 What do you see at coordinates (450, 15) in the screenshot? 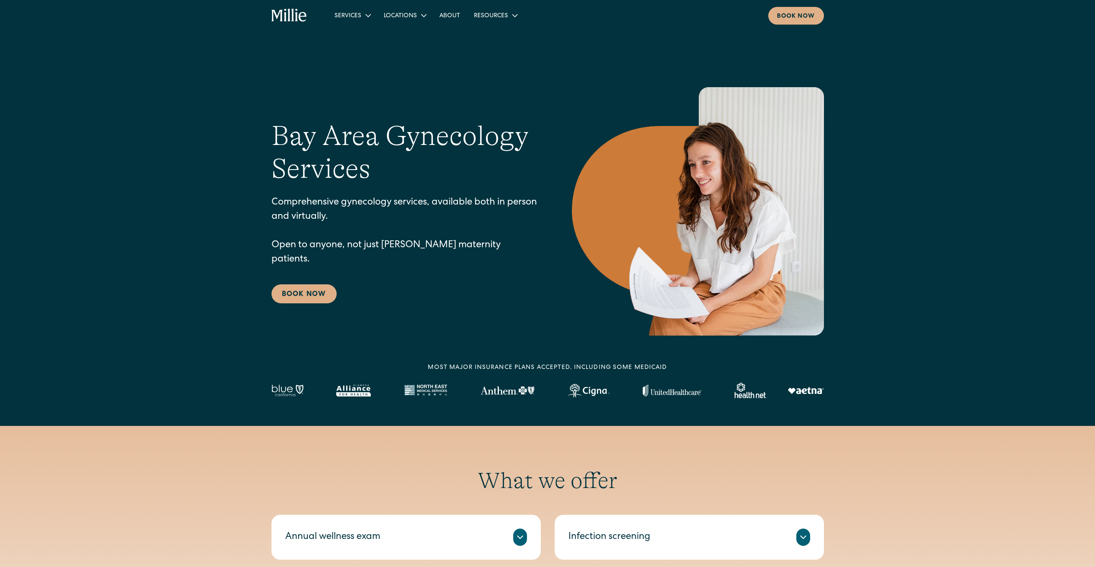
I see `a: About` at bounding box center [450, 15].